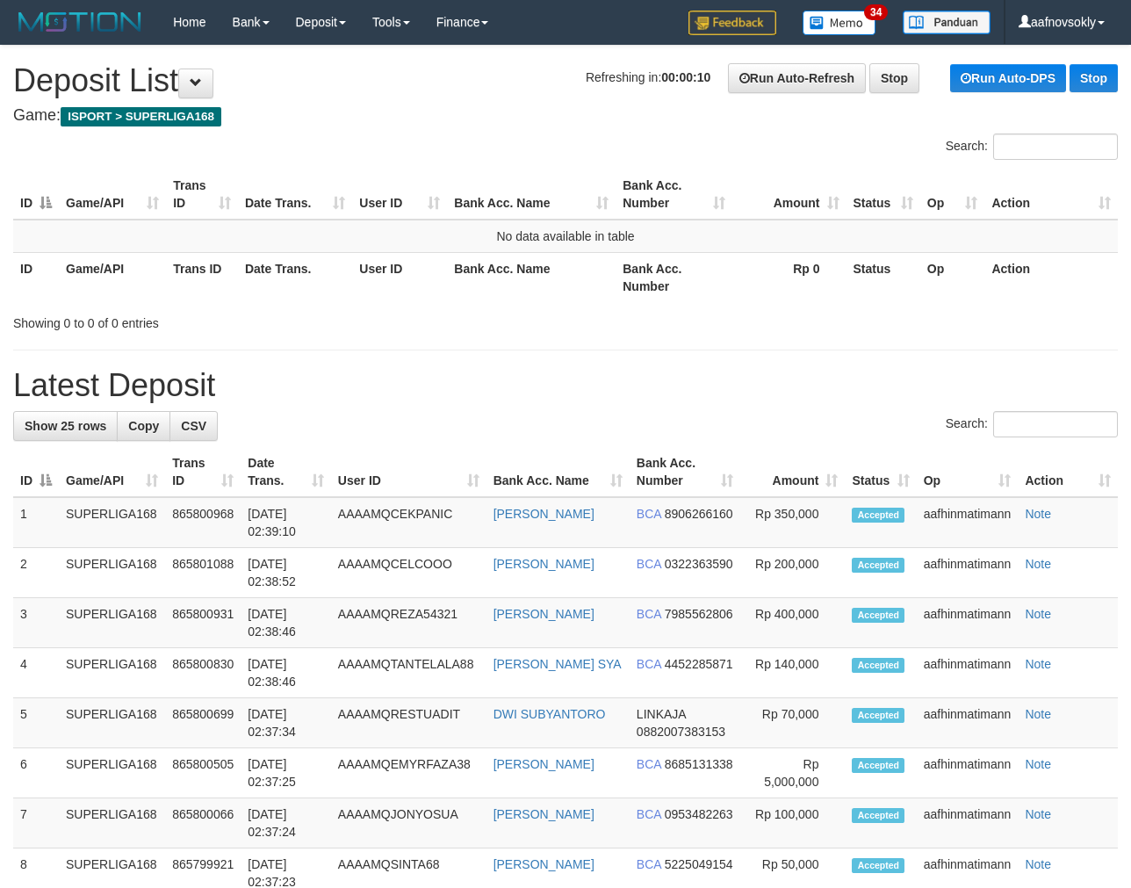  I want to click on td: 865801088, so click(203, 572).